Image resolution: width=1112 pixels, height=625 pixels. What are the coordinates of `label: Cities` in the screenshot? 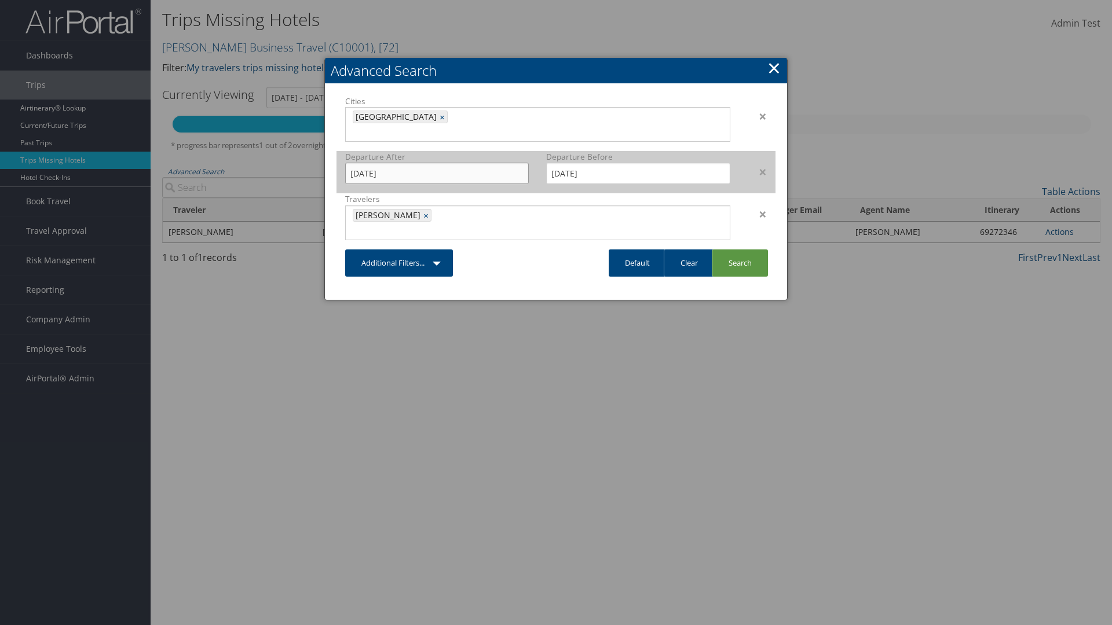 It's located at (537, 101).